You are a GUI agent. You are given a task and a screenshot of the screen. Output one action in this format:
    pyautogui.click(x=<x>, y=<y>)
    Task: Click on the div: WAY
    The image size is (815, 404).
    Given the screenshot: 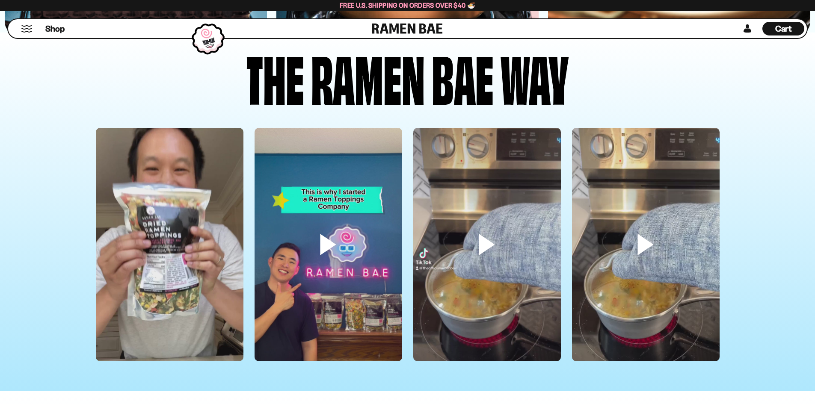 What is the action you would take?
    pyautogui.click(x=534, y=76)
    